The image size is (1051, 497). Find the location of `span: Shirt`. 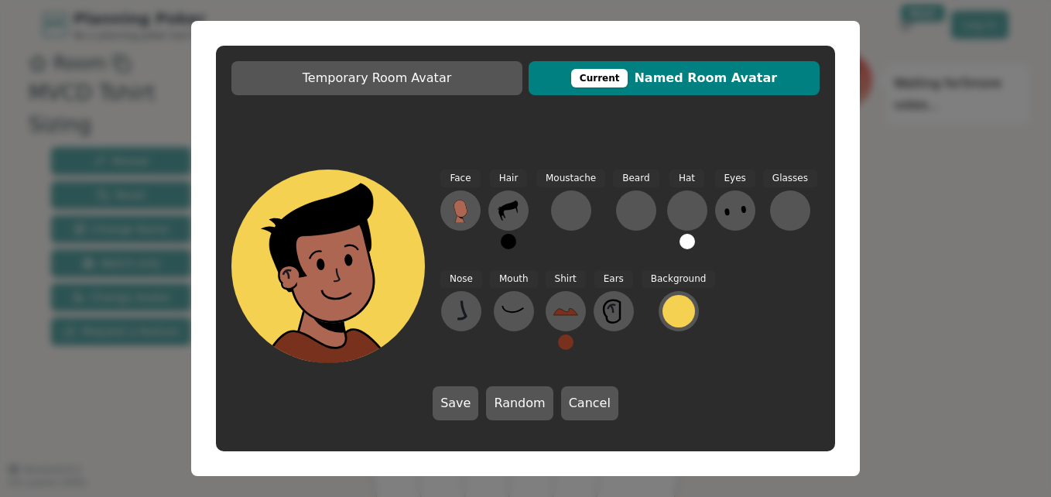

span: Shirt is located at coordinates (566, 279).